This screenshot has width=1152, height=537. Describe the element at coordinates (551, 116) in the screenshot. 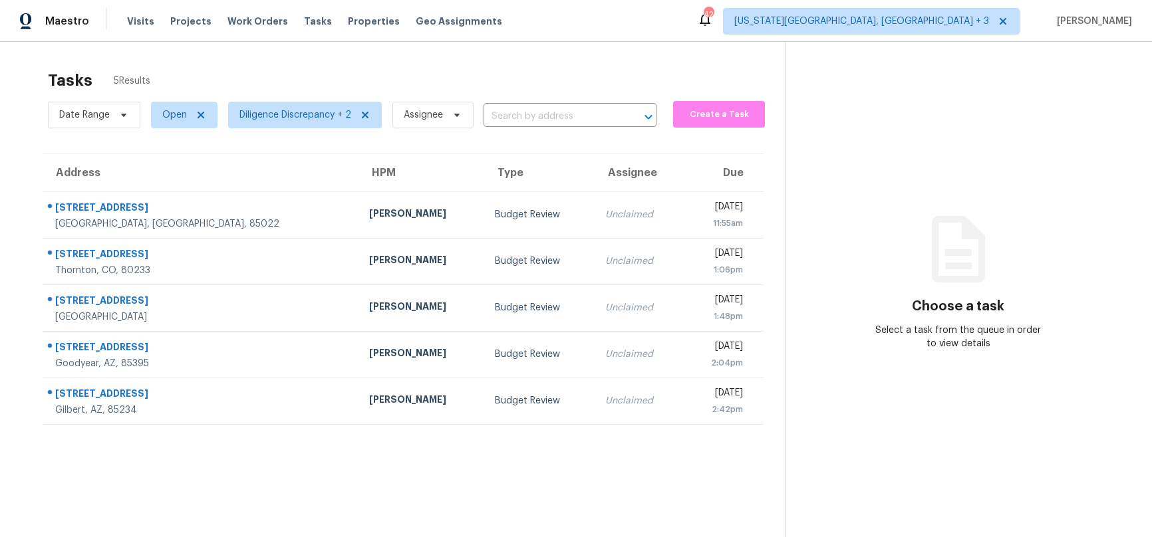

I see `input: Search by address` at that location.